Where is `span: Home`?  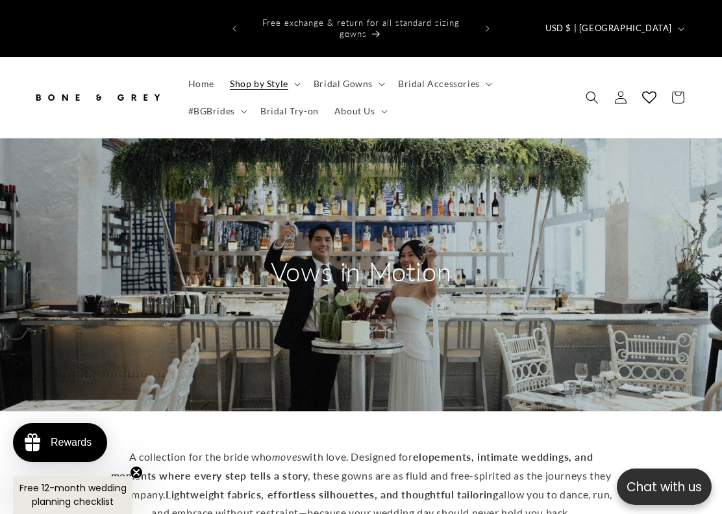
span: Home is located at coordinates (201, 84).